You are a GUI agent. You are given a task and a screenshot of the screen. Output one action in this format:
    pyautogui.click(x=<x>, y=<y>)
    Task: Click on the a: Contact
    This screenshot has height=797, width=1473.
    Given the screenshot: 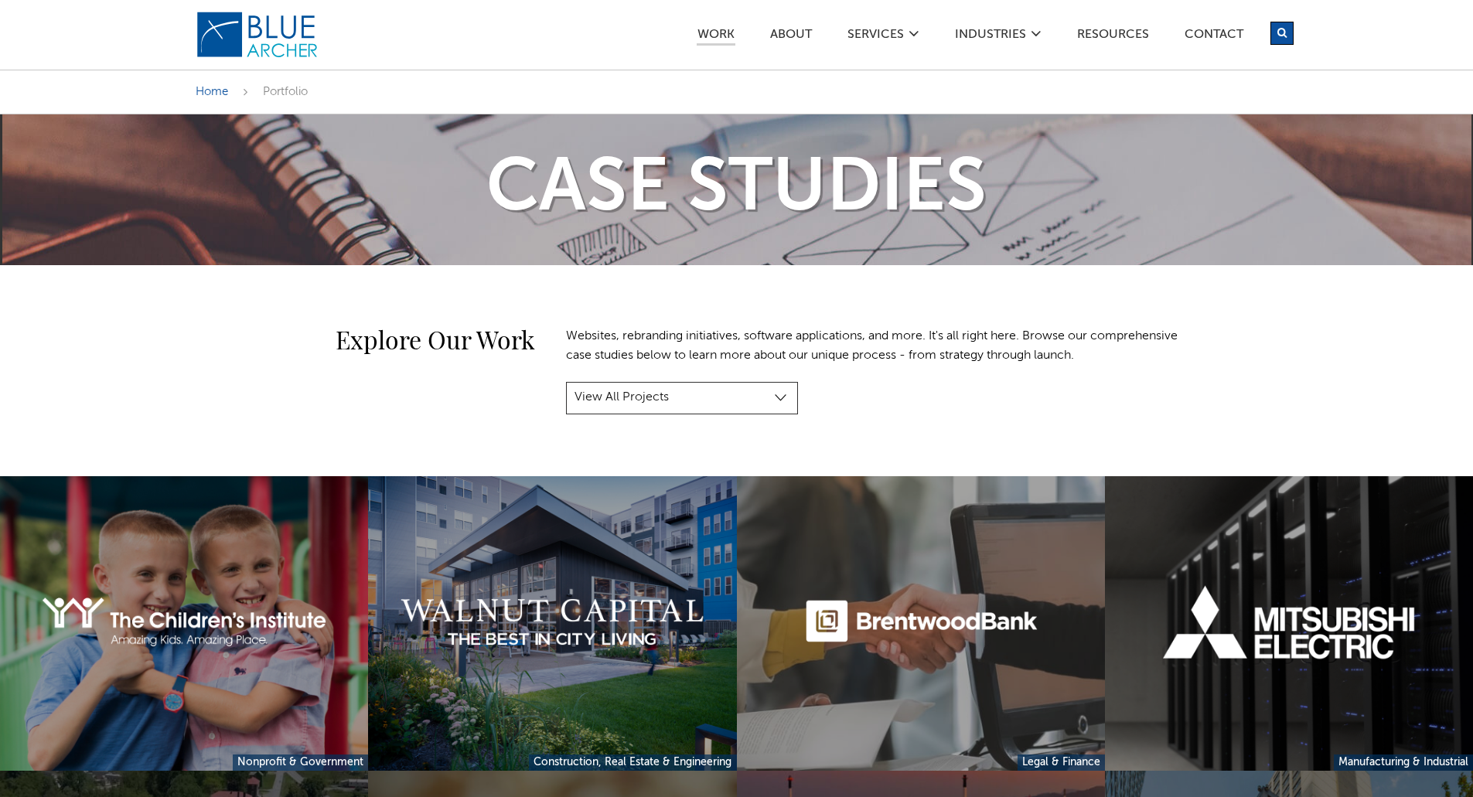 What is the action you would take?
    pyautogui.click(x=1214, y=36)
    